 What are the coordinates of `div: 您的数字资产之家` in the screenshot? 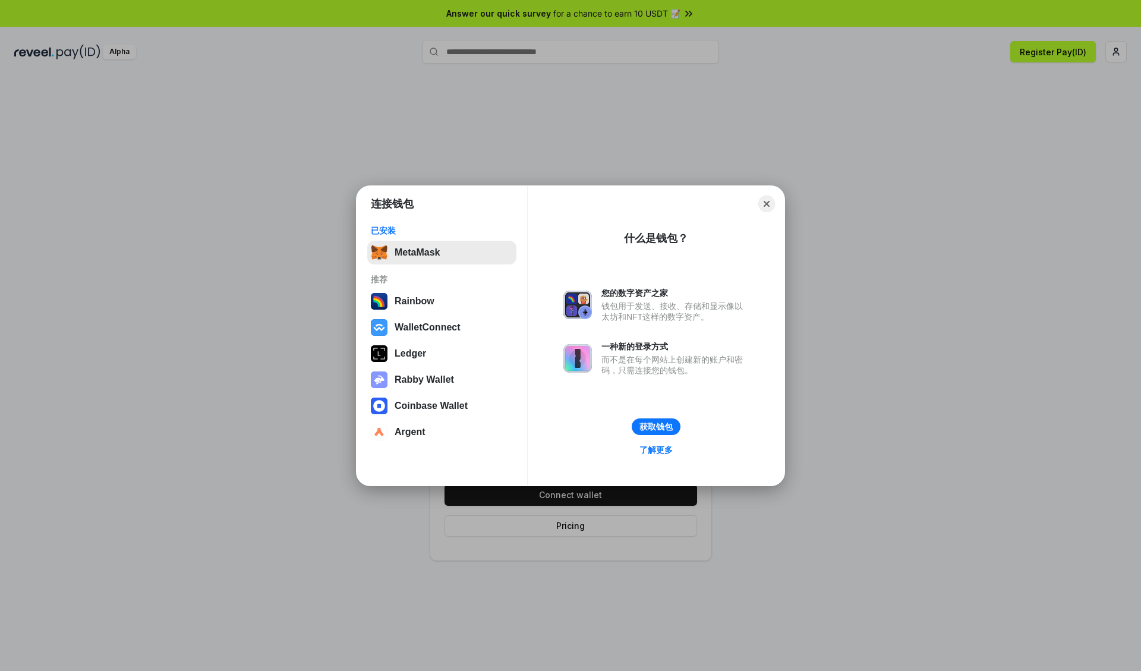 It's located at (675, 293).